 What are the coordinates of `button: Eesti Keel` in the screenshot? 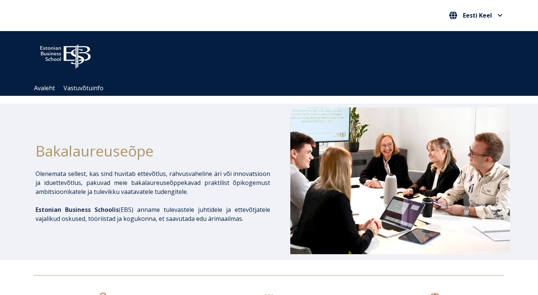 It's located at (476, 15).